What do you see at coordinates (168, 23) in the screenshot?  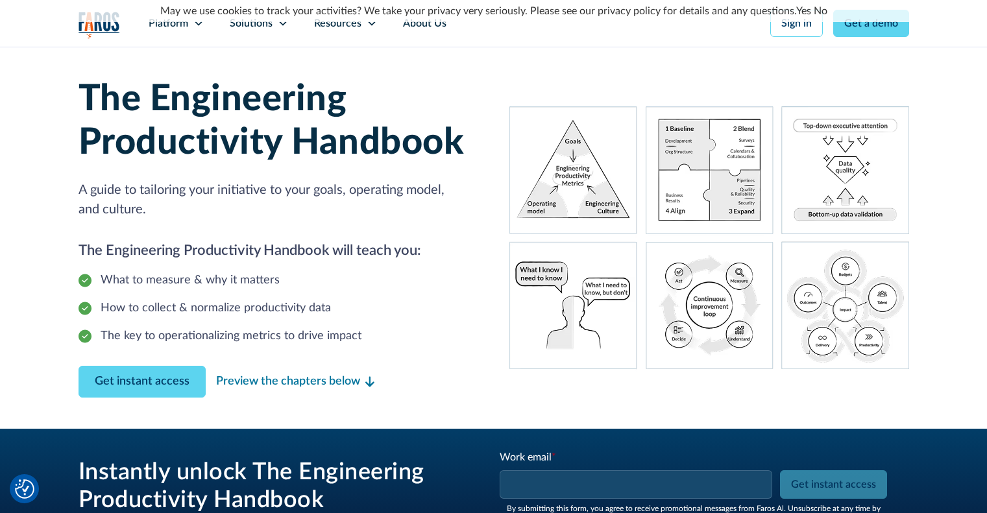 I see `div: Platform` at bounding box center [168, 23].